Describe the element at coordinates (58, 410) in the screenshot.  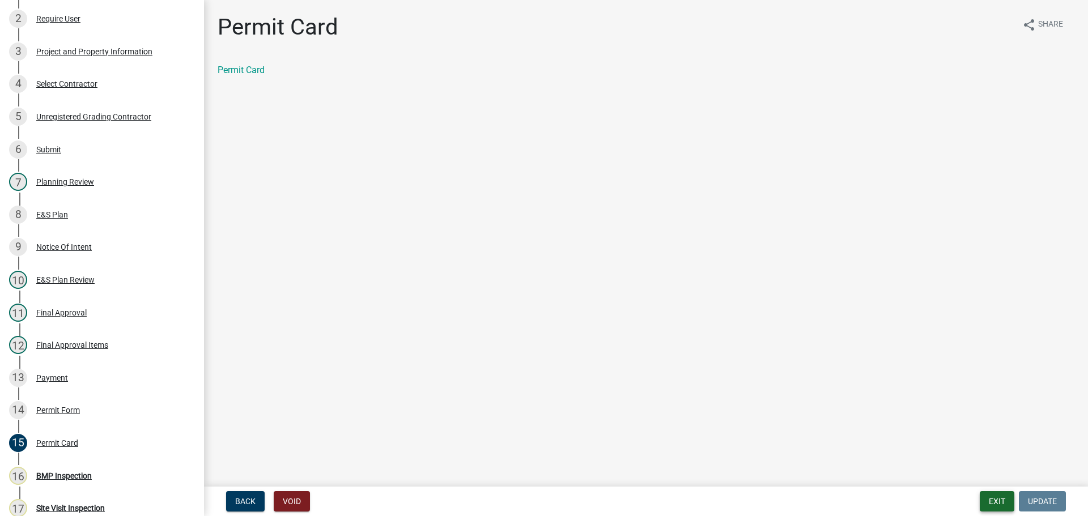
I see `div: Permit Form` at that location.